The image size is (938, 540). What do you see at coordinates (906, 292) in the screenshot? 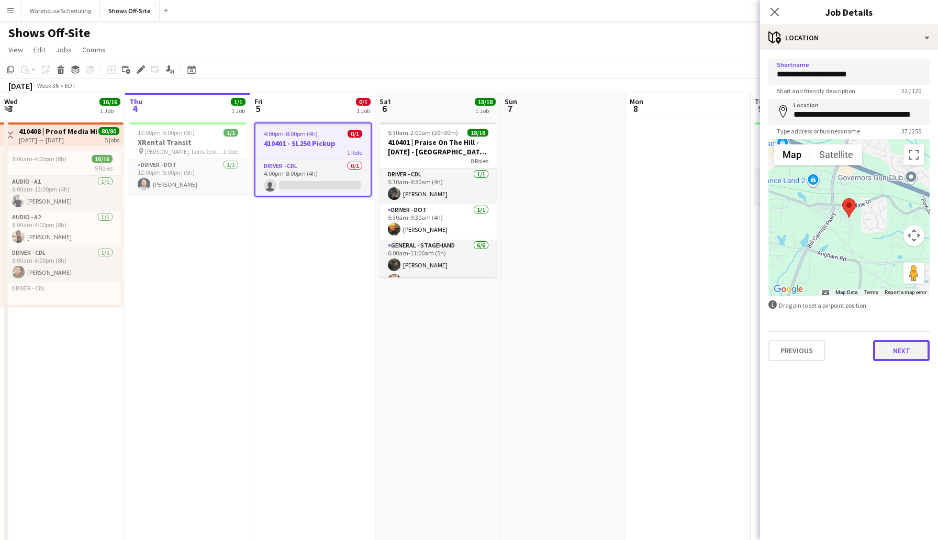
I see `a: Report a map error` at bounding box center [906, 292].